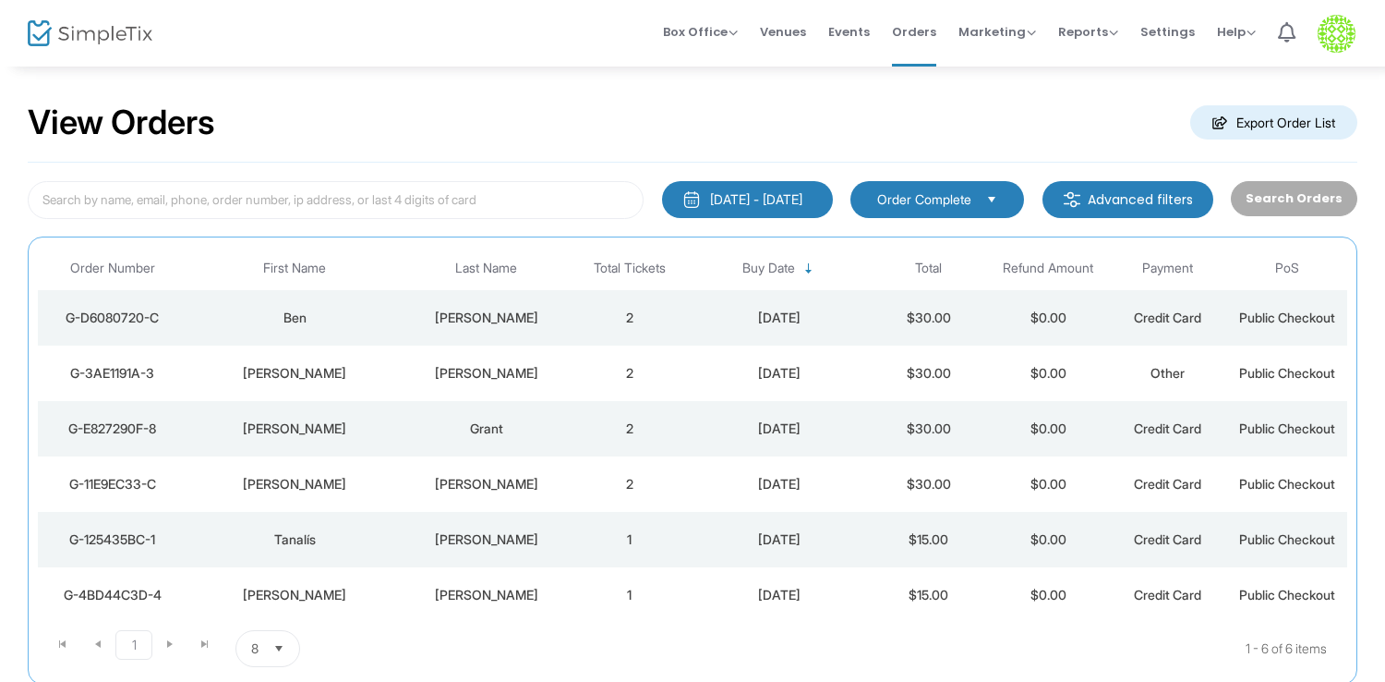  What do you see at coordinates (998, 31) in the screenshot?
I see `span: Marketing` at bounding box center [998, 31].